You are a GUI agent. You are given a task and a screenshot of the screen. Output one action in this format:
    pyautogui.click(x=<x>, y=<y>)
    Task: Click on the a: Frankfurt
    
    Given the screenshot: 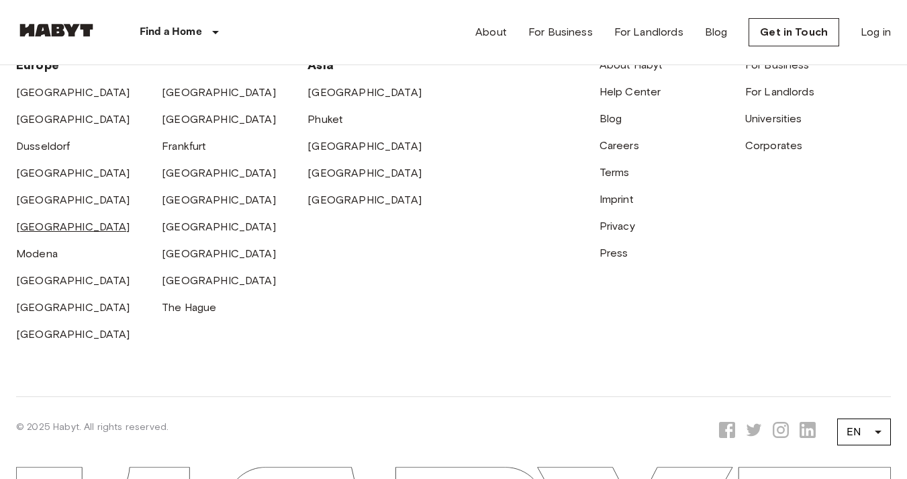 What is the action you would take?
    pyautogui.click(x=184, y=146)
    